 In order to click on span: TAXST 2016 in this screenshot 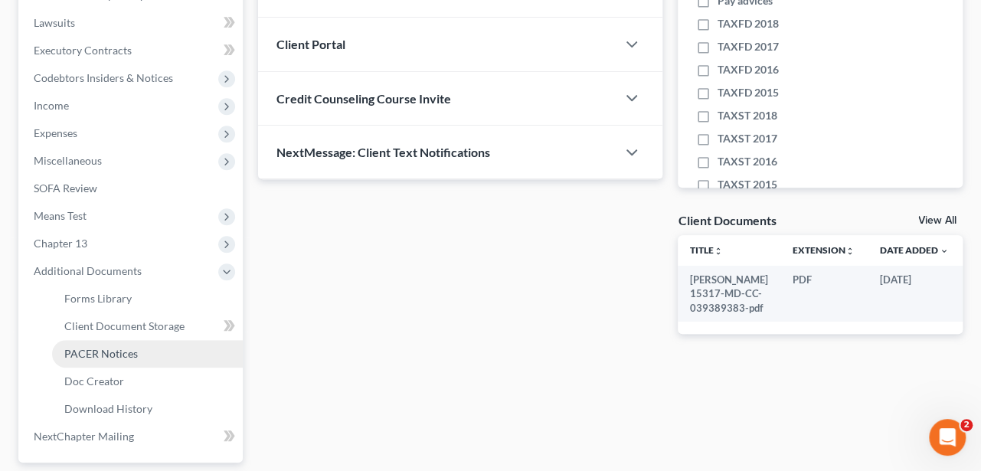, I will do `click(747, 162)`.